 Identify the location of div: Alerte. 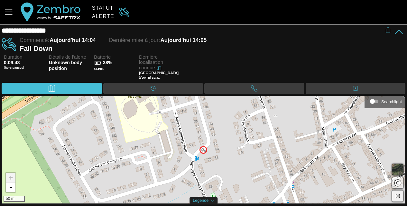
(103, 16).